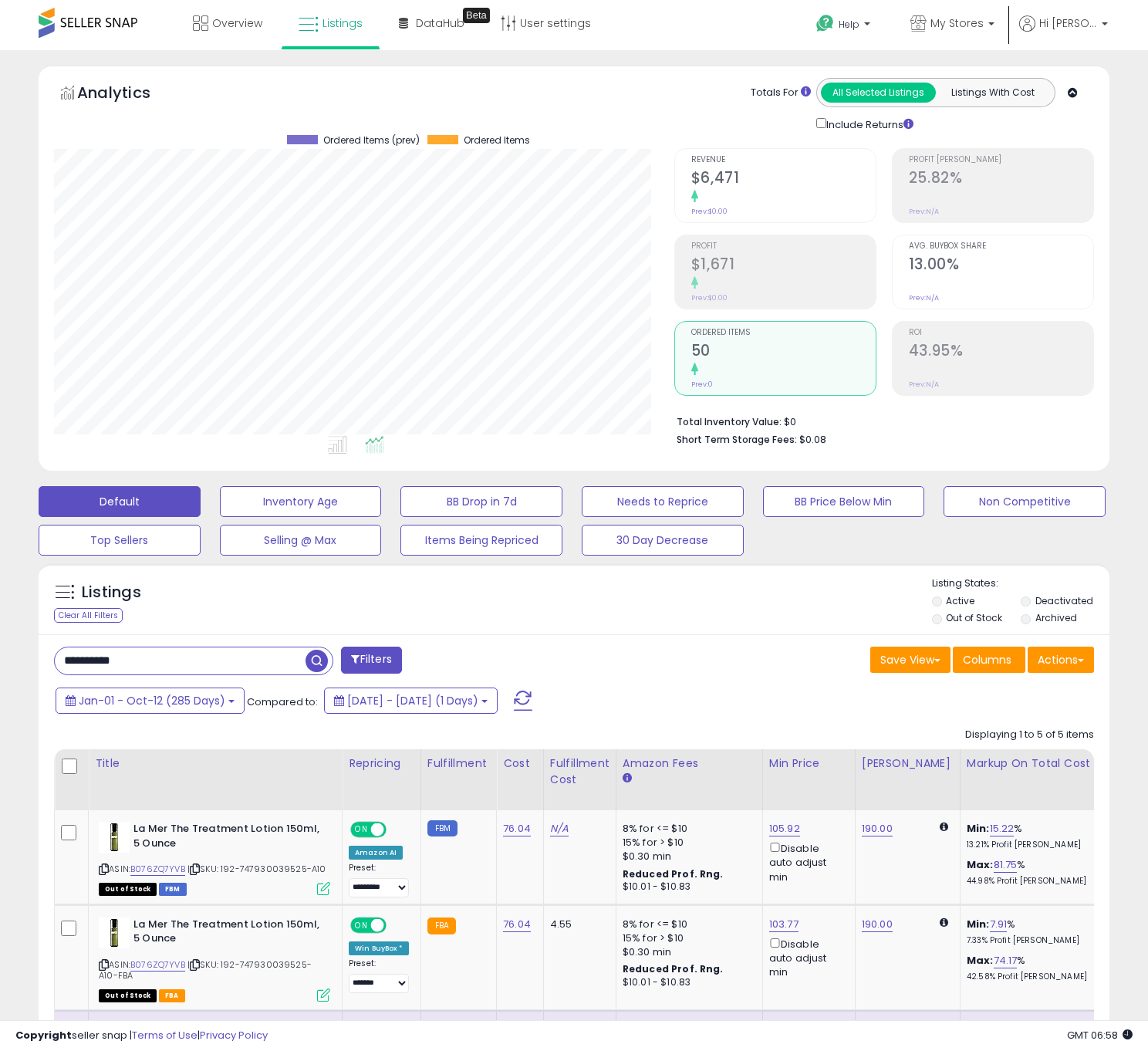 The height and width of the screenshot is (1051, 1148). Describe the element at coordinates (986, 660) in the screenshot. I see `span: Columns` at that location.